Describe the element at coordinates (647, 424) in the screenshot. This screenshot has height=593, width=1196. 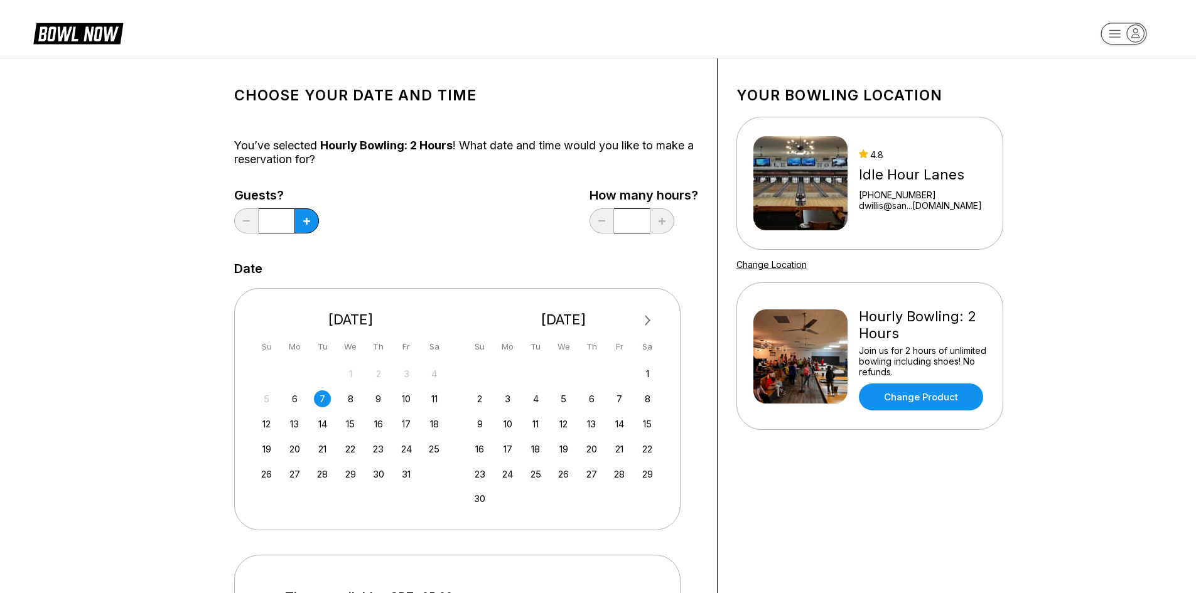
I see `div: Choose Saturday, November 15th, 2025` at that location.